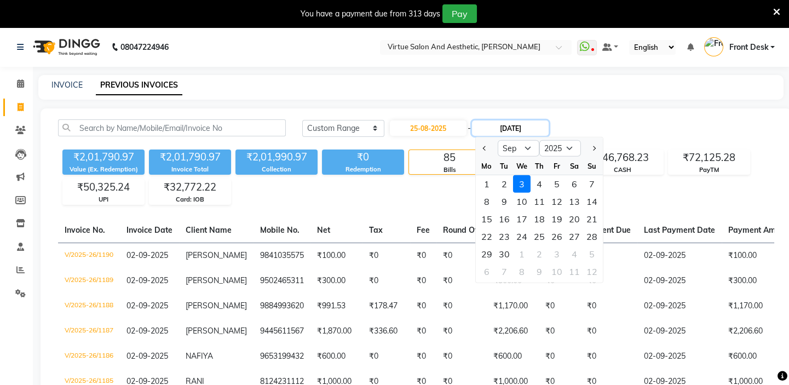 Image resolution: width=789 pixels, height=385 pixels. I want to click on div: We, so click(522, 166).